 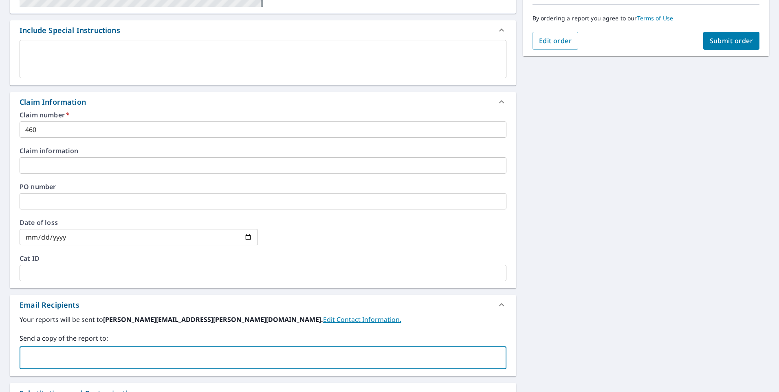 I want to click on label: Date of loss, so click(x=138, y=222).